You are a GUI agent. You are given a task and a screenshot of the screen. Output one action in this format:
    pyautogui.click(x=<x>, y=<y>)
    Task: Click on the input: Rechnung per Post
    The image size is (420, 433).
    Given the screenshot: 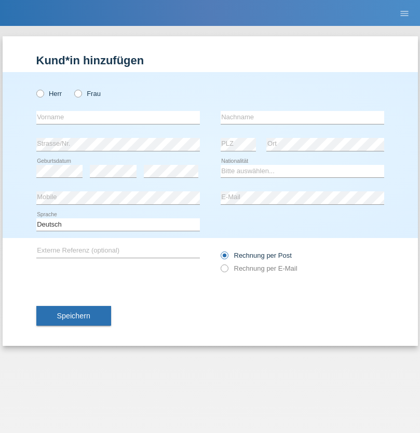 What is the action you would take?
    pyautogui.click(x=224, y=258)
    